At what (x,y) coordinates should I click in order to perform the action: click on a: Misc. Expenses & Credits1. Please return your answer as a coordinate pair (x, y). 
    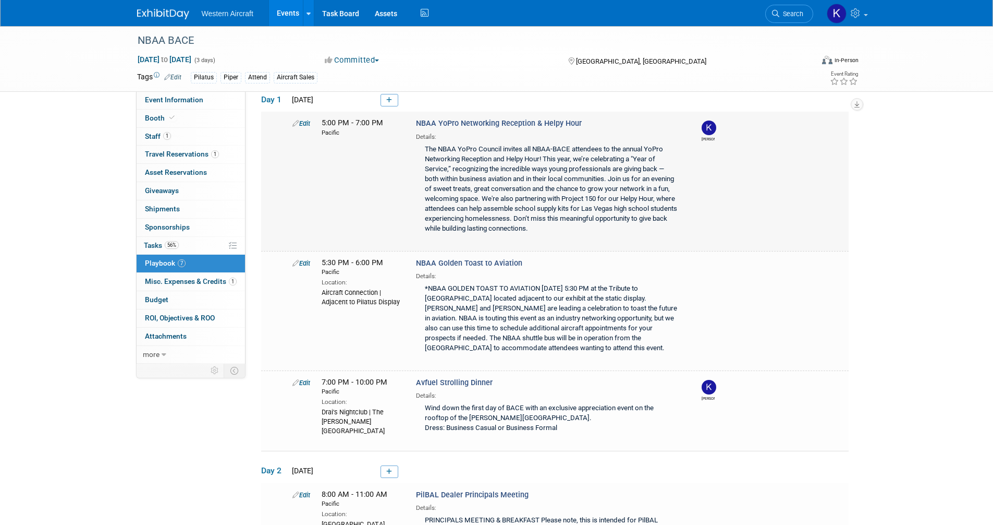
    Looking at the image, I should click on (191, 282).